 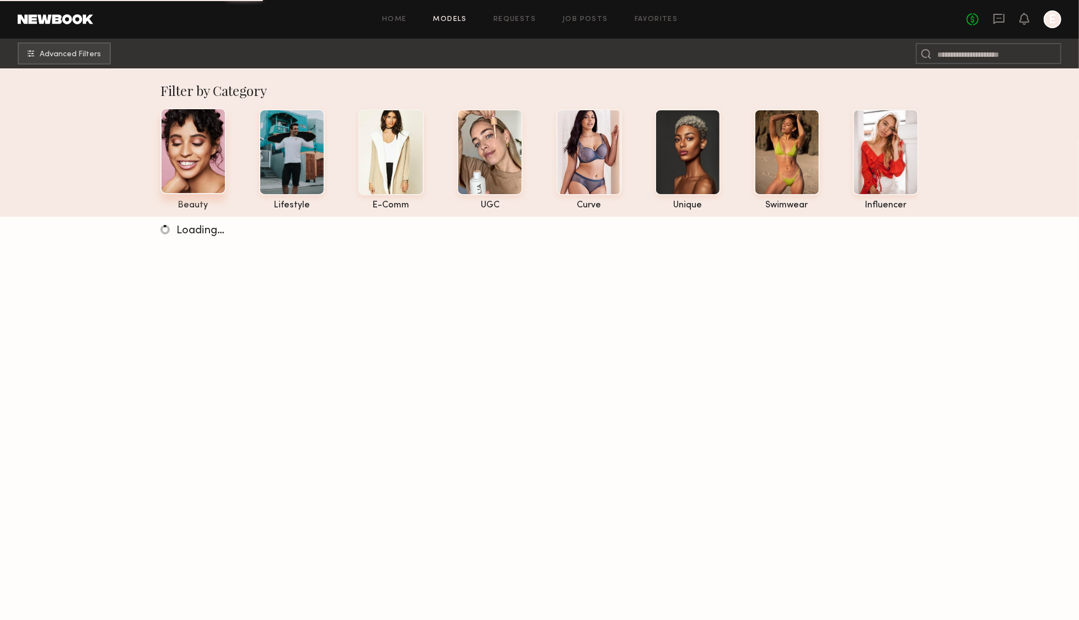 I want to click on a: Requests, so click(x=514, y=19).